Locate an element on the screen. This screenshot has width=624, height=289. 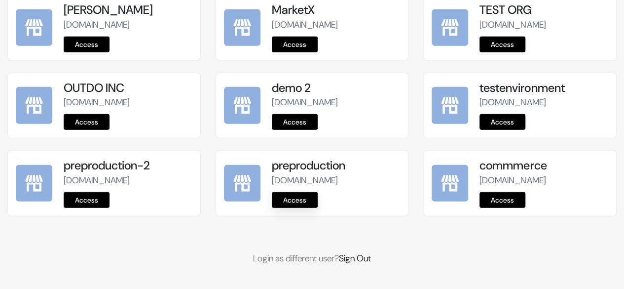
img: commmerce is located at coordinates (450, 183).